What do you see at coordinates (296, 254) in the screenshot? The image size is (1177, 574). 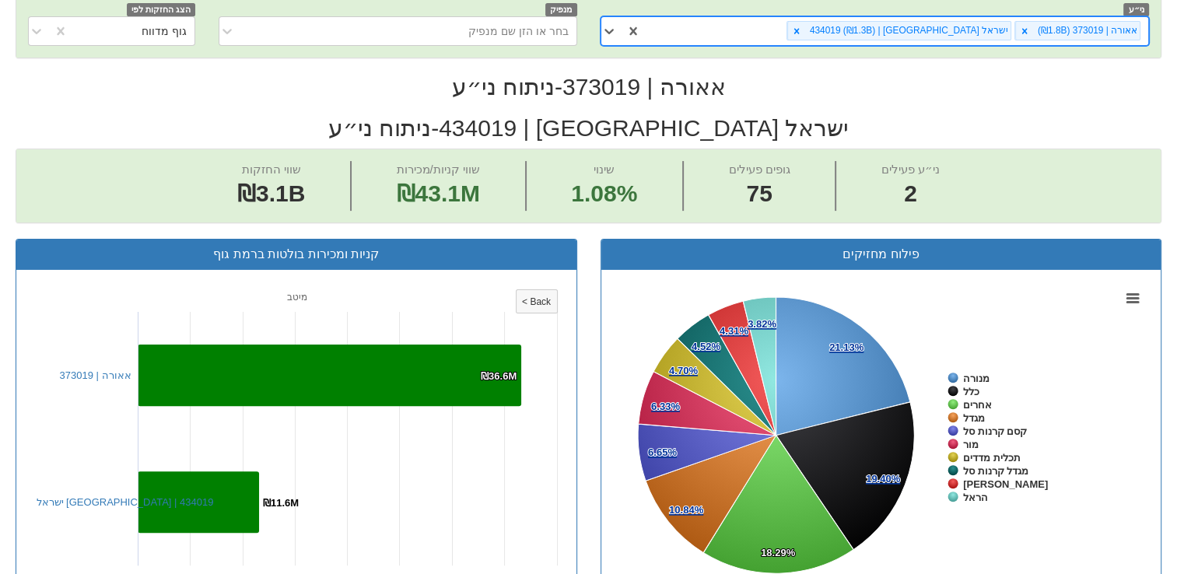 I see `h3: קניות ומכירות בולטות ברמת גוף` at bounding box center [296, 254].